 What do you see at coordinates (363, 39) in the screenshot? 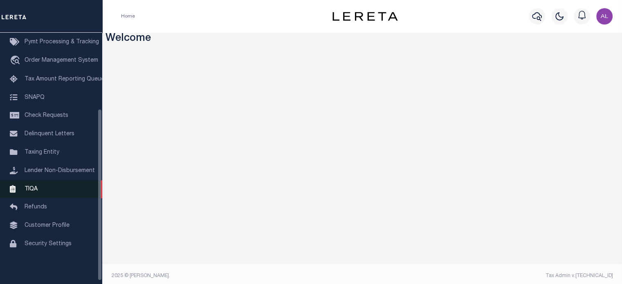
I see `h3: Welcome` at bounding box center [363, 39].